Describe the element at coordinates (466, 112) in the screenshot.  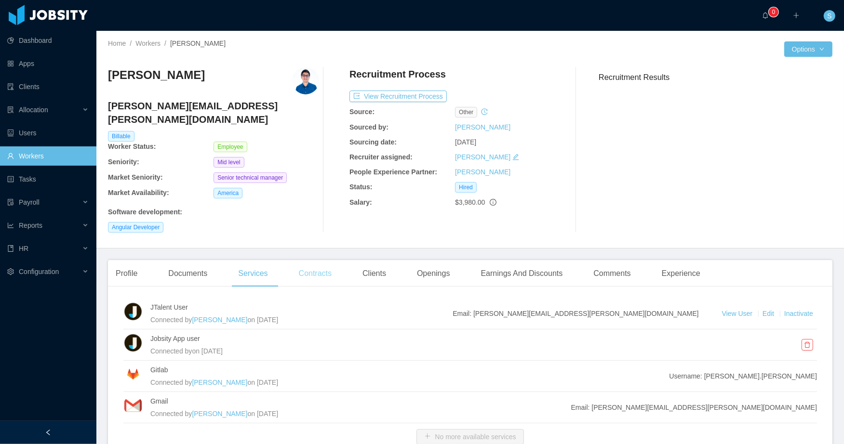
I see `span: other` at that location.